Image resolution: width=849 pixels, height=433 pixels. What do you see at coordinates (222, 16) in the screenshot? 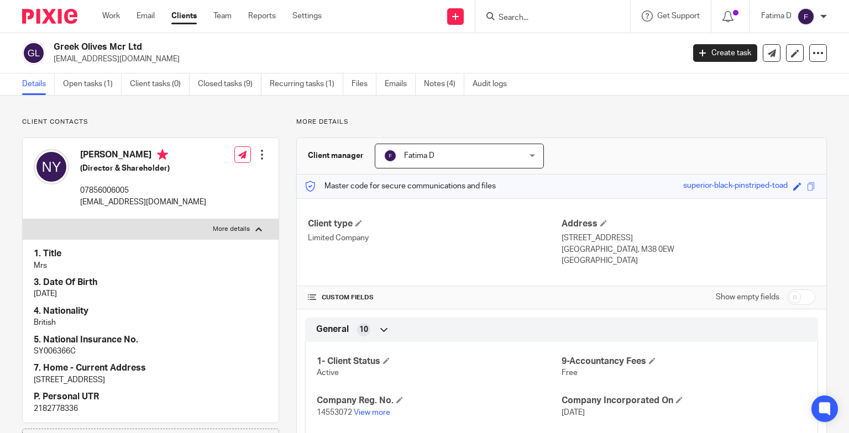
I see `a: Team` at bounding box center [222, 16].